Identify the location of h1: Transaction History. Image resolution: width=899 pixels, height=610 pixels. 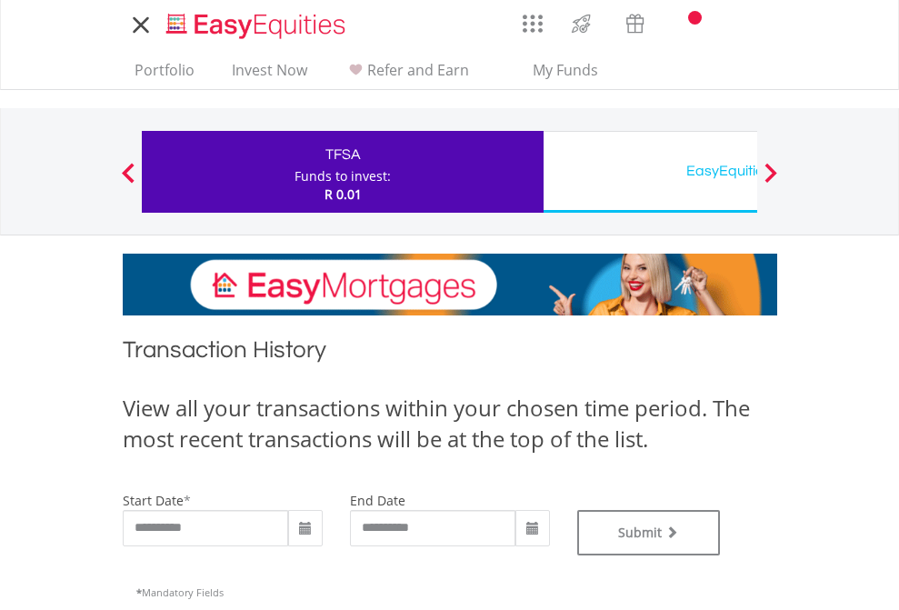
(450, 354).